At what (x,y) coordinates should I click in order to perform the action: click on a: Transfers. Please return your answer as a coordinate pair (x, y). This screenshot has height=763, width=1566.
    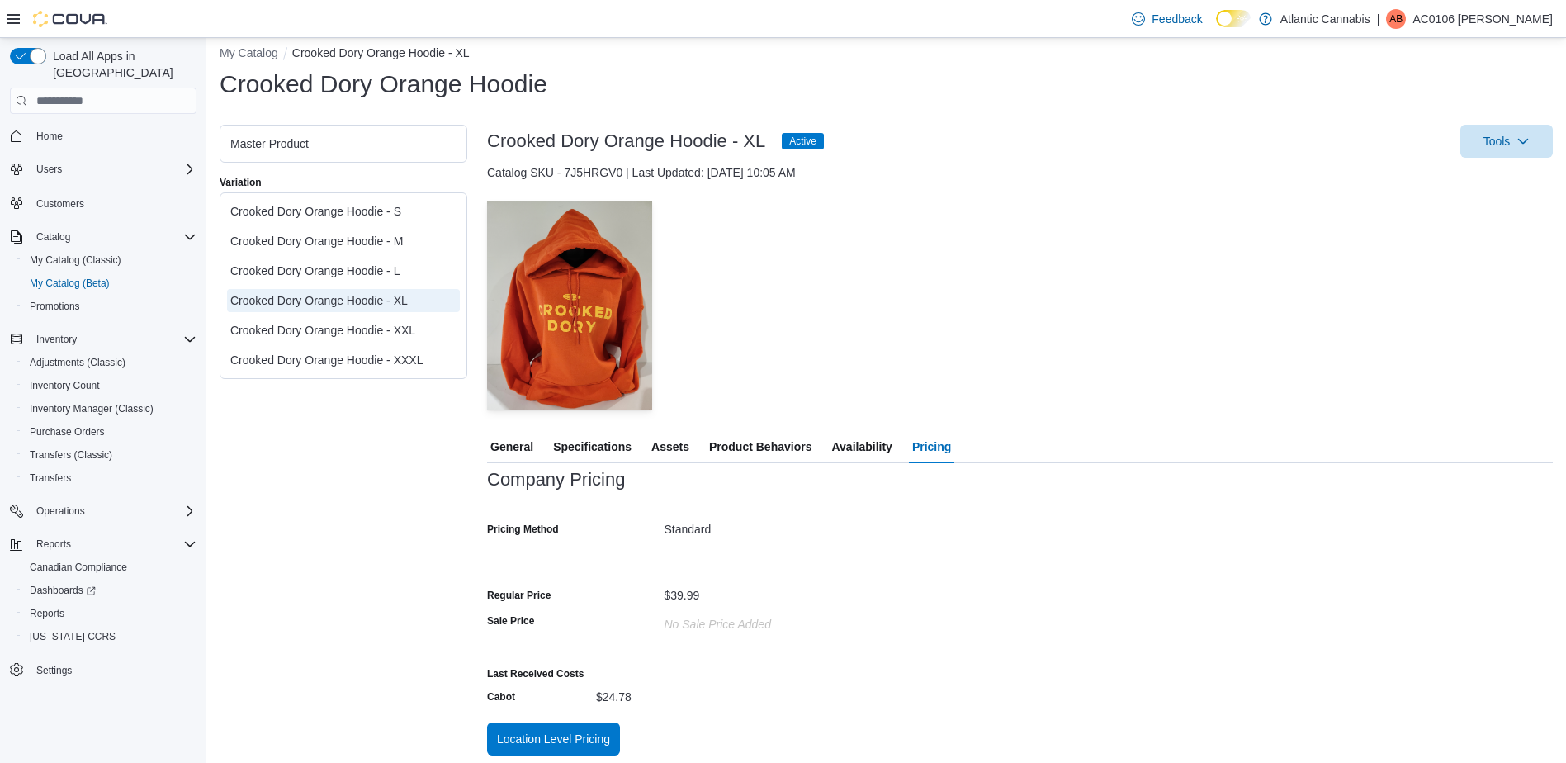
    Looking at the image, I should click on (50, 478).